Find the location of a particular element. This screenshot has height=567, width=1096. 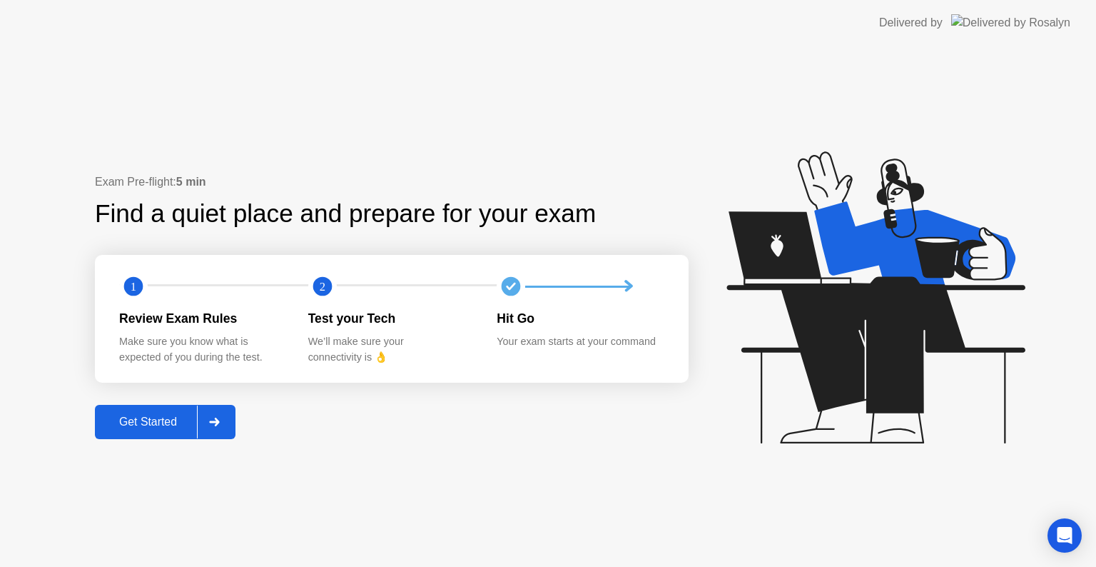

div: Test your Tech is located at coordinates (391, 318).